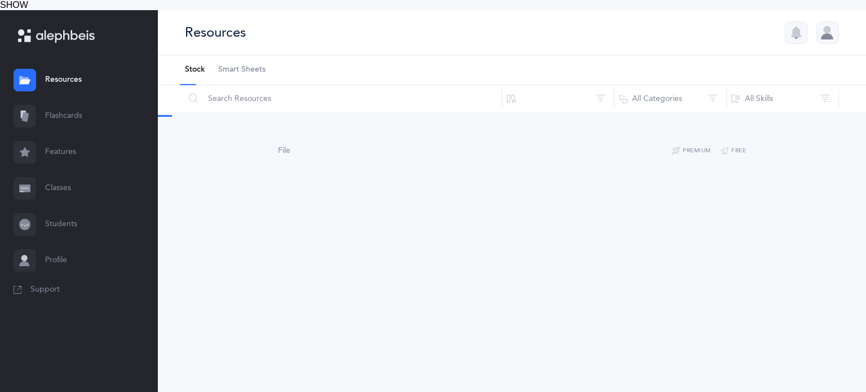  Describe the element at coordinates (215, 32) in the screenshot. I see `div: Resources` at that location.